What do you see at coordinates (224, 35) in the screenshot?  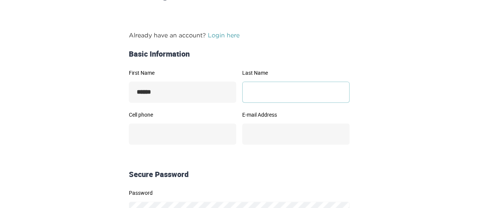 I see `a: Login here` at bounding box center [224, 35].